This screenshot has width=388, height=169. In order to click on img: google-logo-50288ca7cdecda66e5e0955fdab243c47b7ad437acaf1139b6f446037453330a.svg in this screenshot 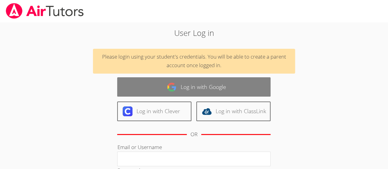, I will do `click(172, 87)`.